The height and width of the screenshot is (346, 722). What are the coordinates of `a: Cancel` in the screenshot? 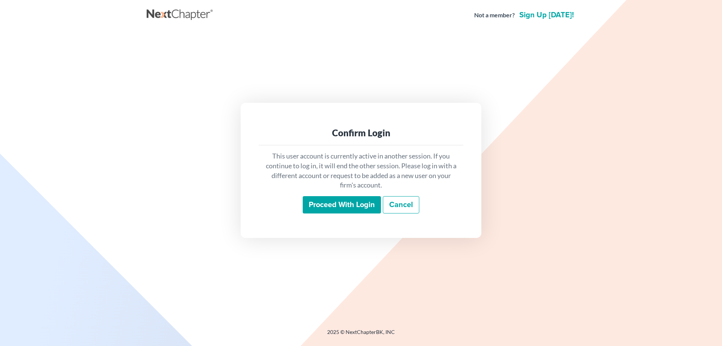 It's located at (401, 205).